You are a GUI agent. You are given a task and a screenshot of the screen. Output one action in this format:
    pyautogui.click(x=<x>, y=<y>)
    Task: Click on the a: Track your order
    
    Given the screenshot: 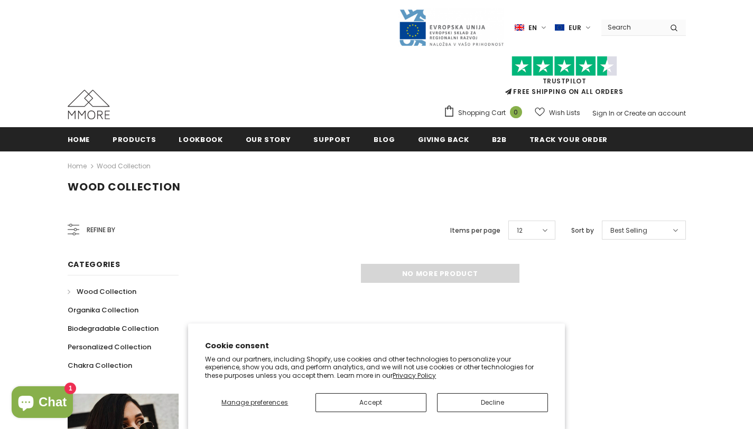 What is the action you would take?
    pyautogui.click(x=568, y=139)
    